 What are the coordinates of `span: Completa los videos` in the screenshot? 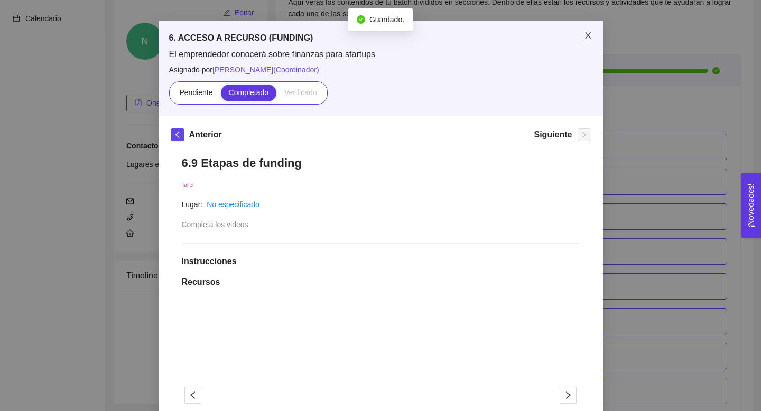 It's located at (215, 225).